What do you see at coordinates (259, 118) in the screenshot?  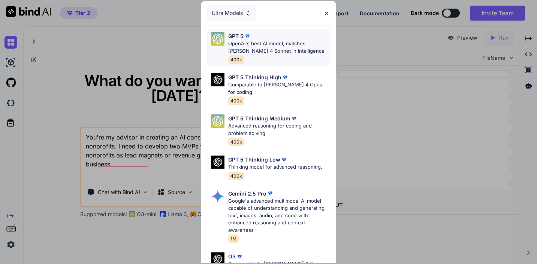 I see `p: GPT 5 Thinking Medium` at bounding box center [259, 118].